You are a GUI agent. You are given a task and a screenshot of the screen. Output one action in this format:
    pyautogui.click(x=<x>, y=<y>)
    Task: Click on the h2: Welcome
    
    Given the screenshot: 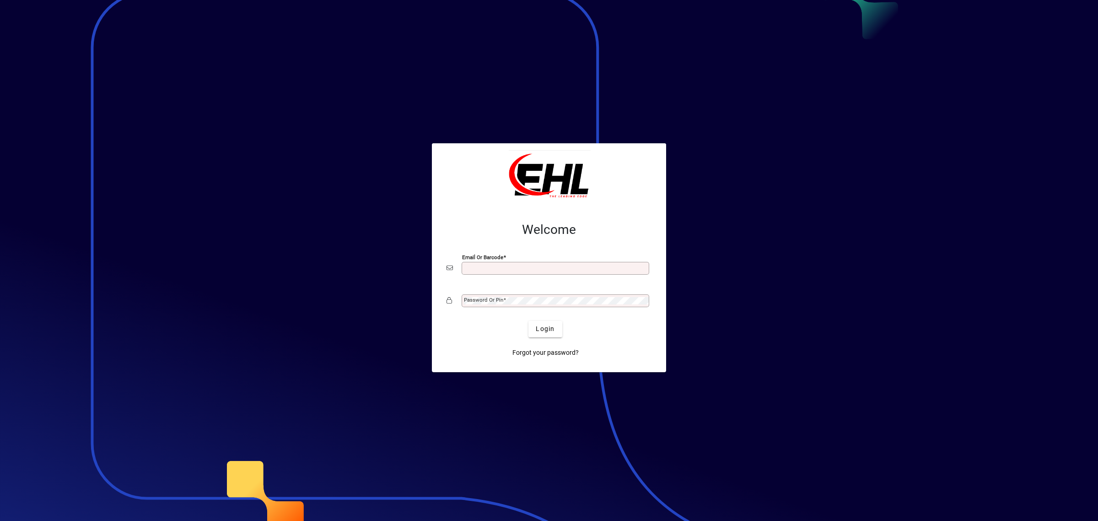 What is the action you would take?
    pyautogui.click(x=549, y=230)
    